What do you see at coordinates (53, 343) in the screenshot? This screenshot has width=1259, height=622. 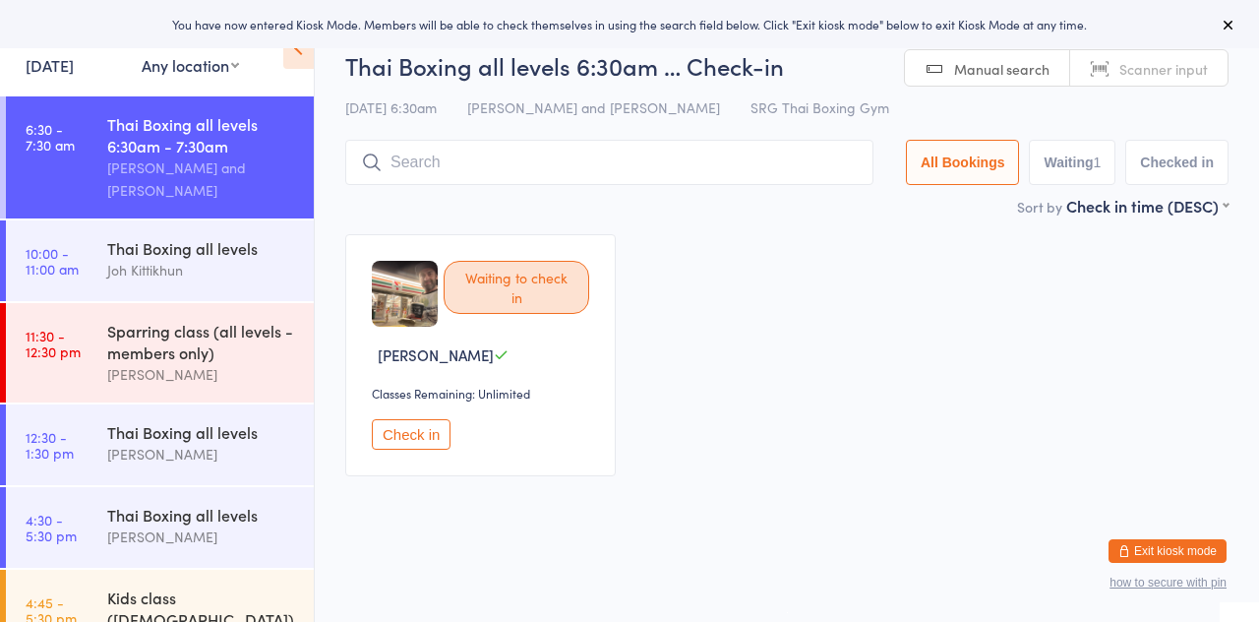 I see `time: 11:30 - 12:30 pm` at bounding box center [53, 343].